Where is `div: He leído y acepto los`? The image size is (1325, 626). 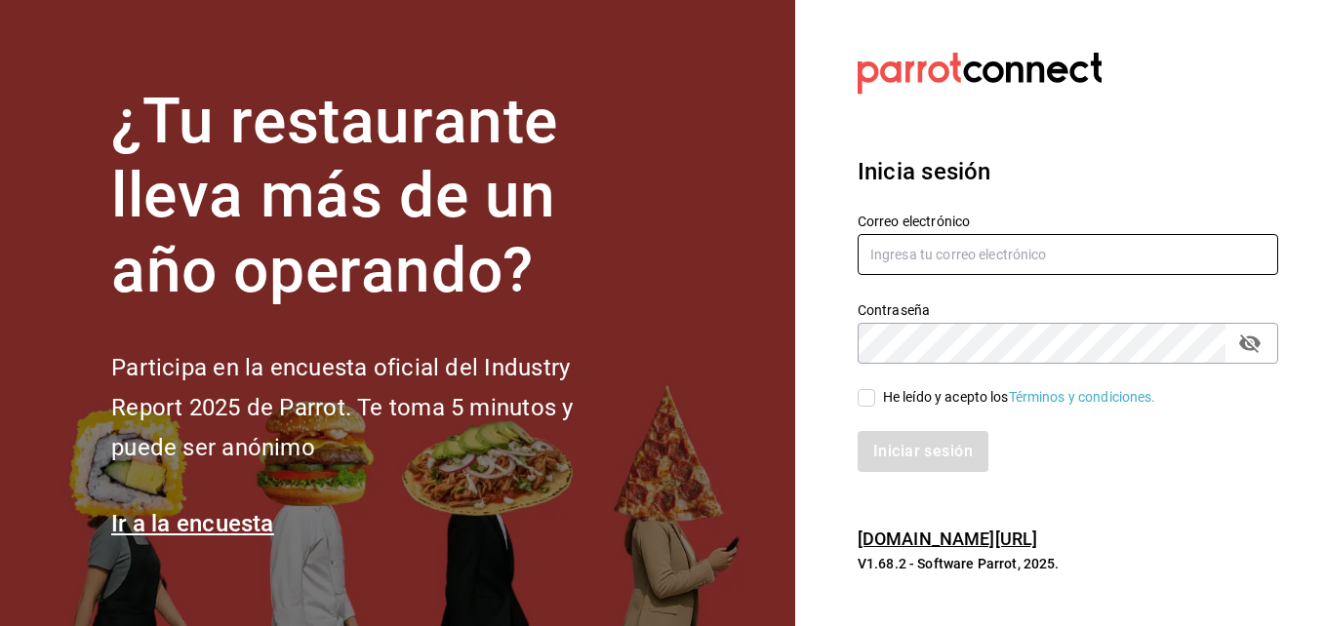 div: He leído y acepto los is located at coordinates (1019, 397).